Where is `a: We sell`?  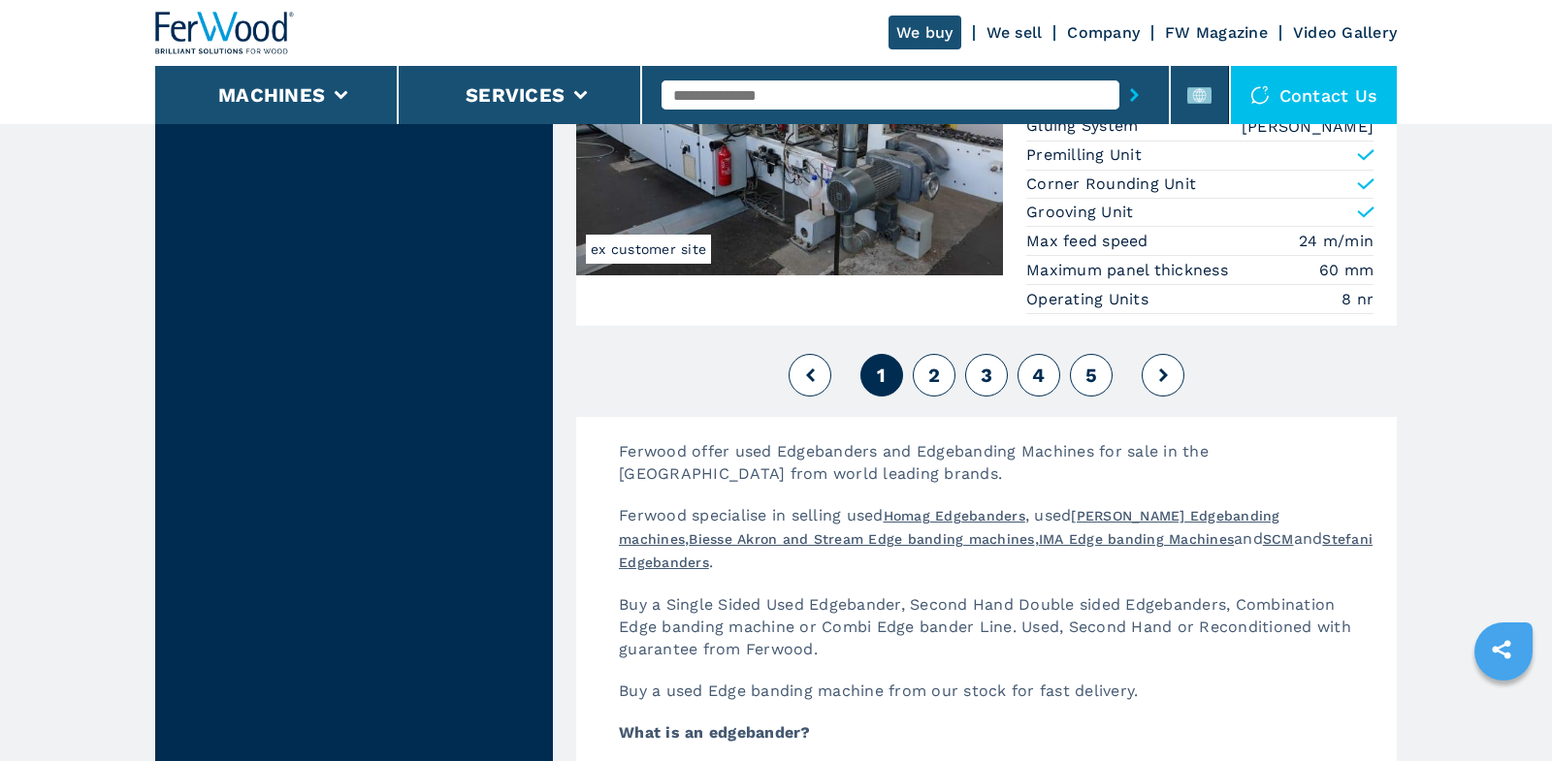
a: We sell is located at coordinates (1014, 32).